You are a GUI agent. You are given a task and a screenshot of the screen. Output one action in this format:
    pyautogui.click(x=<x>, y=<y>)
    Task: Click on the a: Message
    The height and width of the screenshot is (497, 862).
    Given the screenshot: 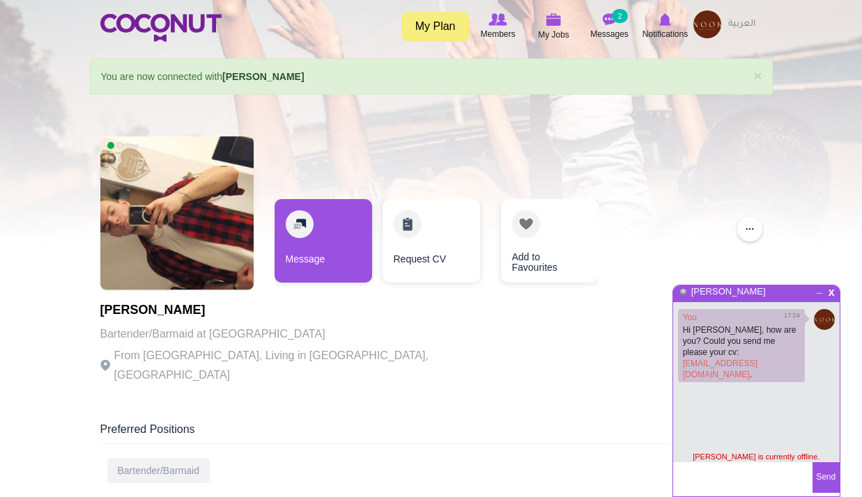 What is the action you would take?
    pyautogui.click(x=323, y=241)
    